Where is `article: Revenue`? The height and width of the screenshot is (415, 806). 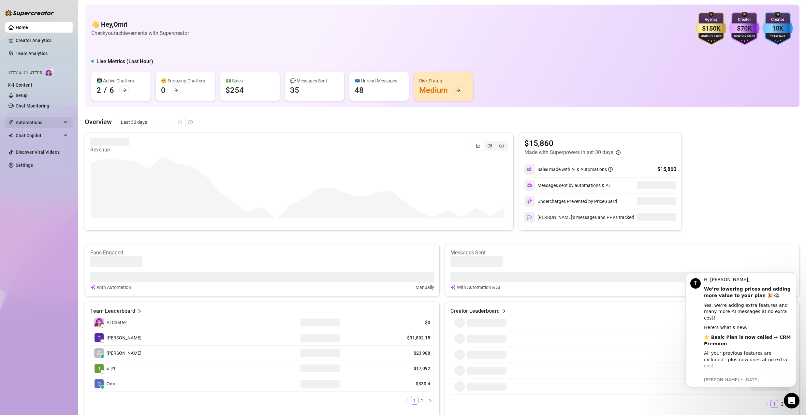 article: Revenue is located at coordinates (110, 150).